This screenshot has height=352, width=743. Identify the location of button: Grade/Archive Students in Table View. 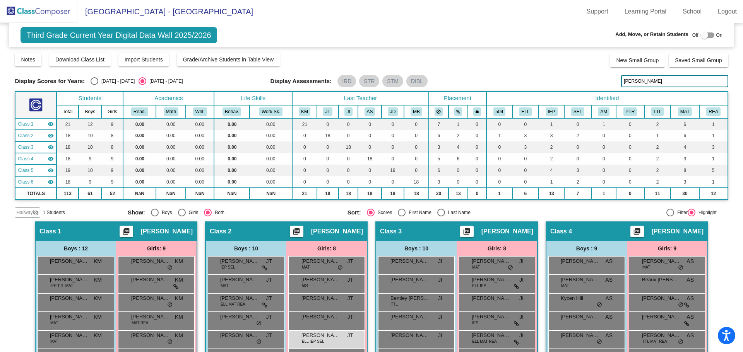
(228, 60).